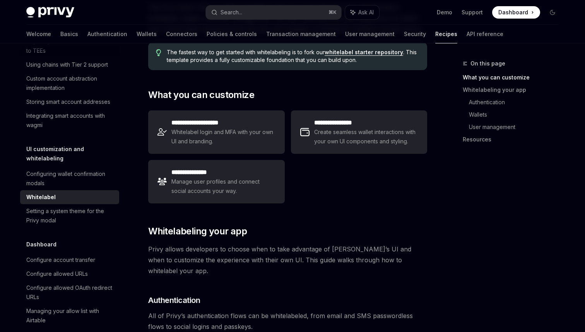 Image resolution: width=585 pixels, height=332 pixels. I want to click on a: Dashboard, so click(516, 12).